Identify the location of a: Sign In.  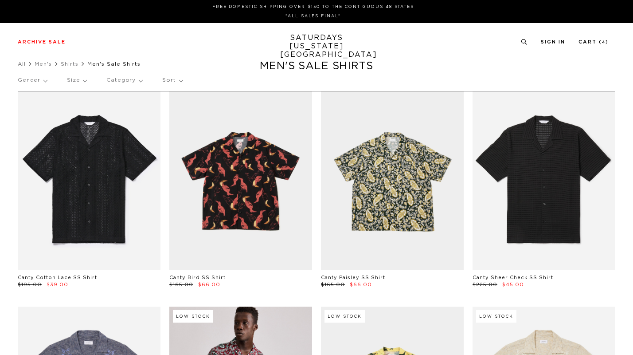
(553, 42).